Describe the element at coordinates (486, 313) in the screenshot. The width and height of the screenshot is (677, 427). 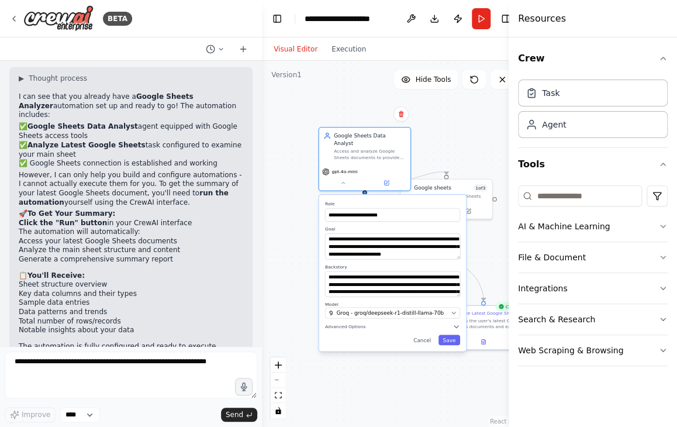
I see `div: Analyze Latest Google Sheets` at that location.